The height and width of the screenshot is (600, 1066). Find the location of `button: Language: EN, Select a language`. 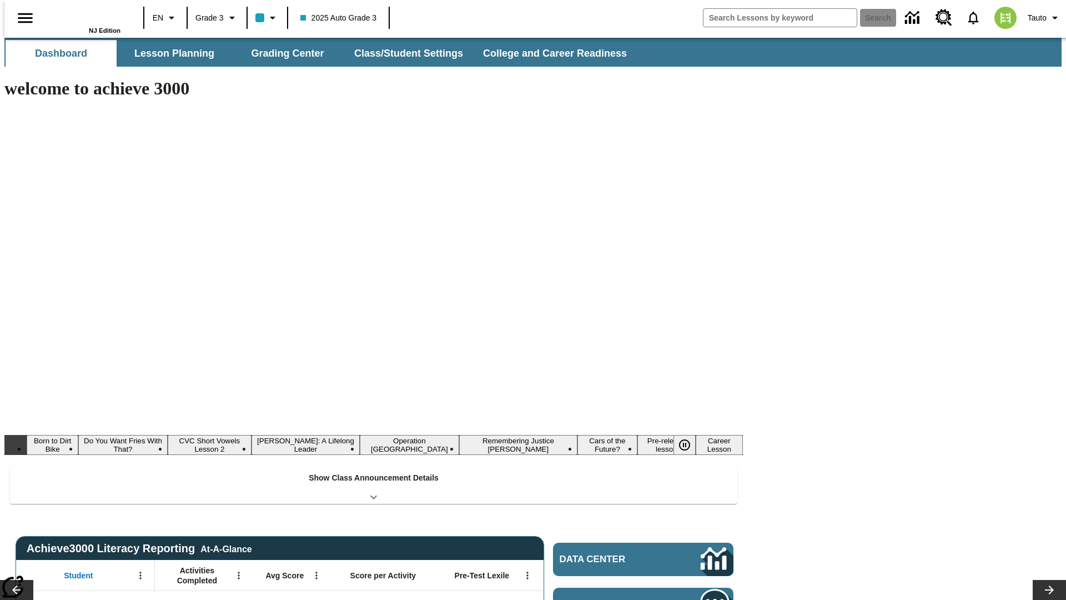

button: Language: EN, Select a language is located at coordinates (165, 18).